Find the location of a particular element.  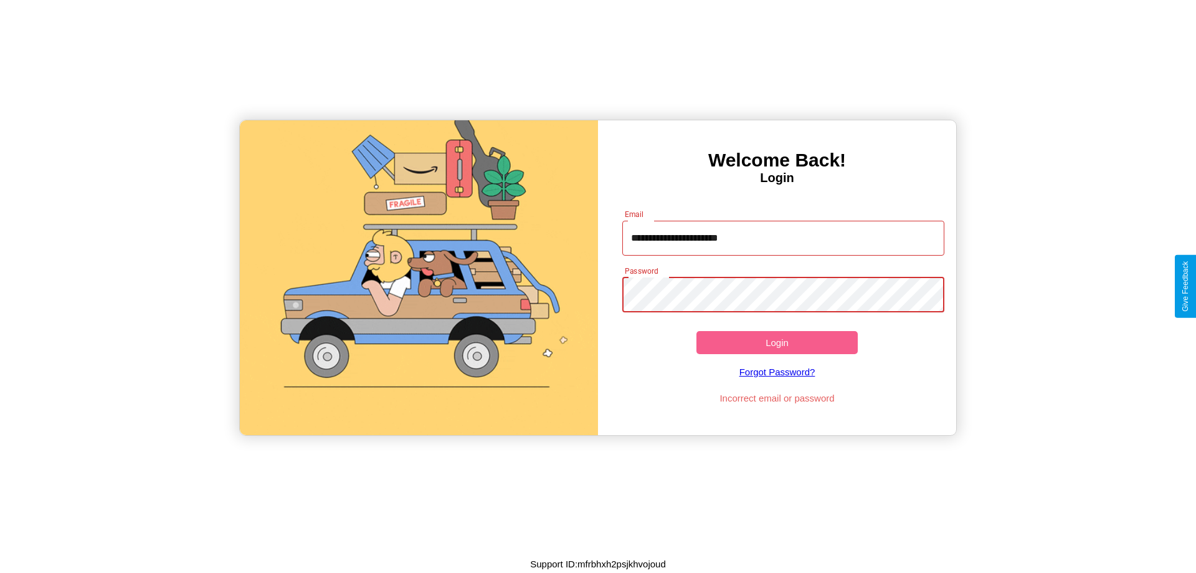

a: Forgot Password? is located at coordinates (777, 371).